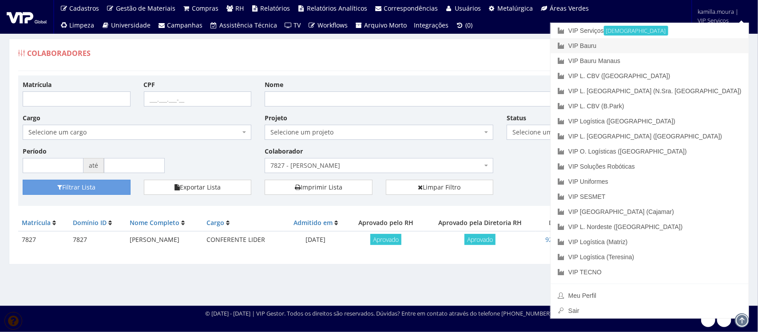 The height and width of the screenshot is (332, 758). I want to click on label: Cargo, so click(32, 118).